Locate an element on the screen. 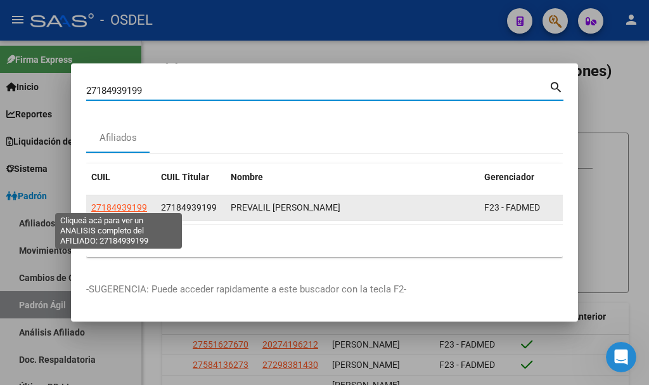 This screenshot has width=649, height=385. mat-icon: search is located at coordinates (556, 86).